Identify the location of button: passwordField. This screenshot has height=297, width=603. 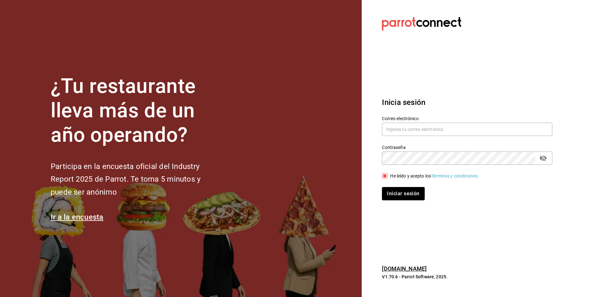
(544, 158).